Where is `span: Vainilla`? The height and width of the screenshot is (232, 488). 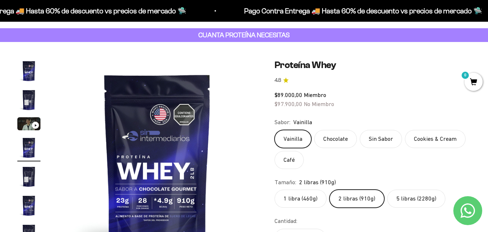 span: Vainilla is located at coordinates (303, 122).